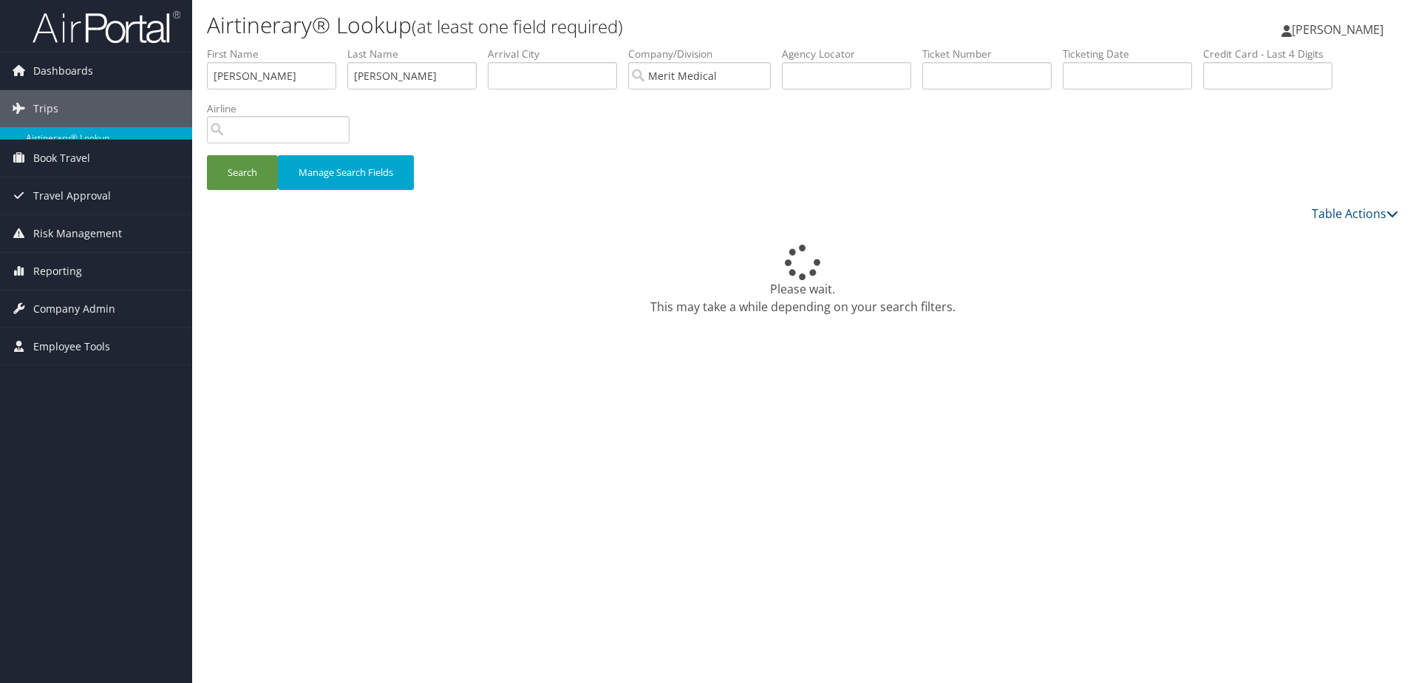 This screenshot has width=1413, height=683. I want to click on span: Travel Approval, so click(72, 196).